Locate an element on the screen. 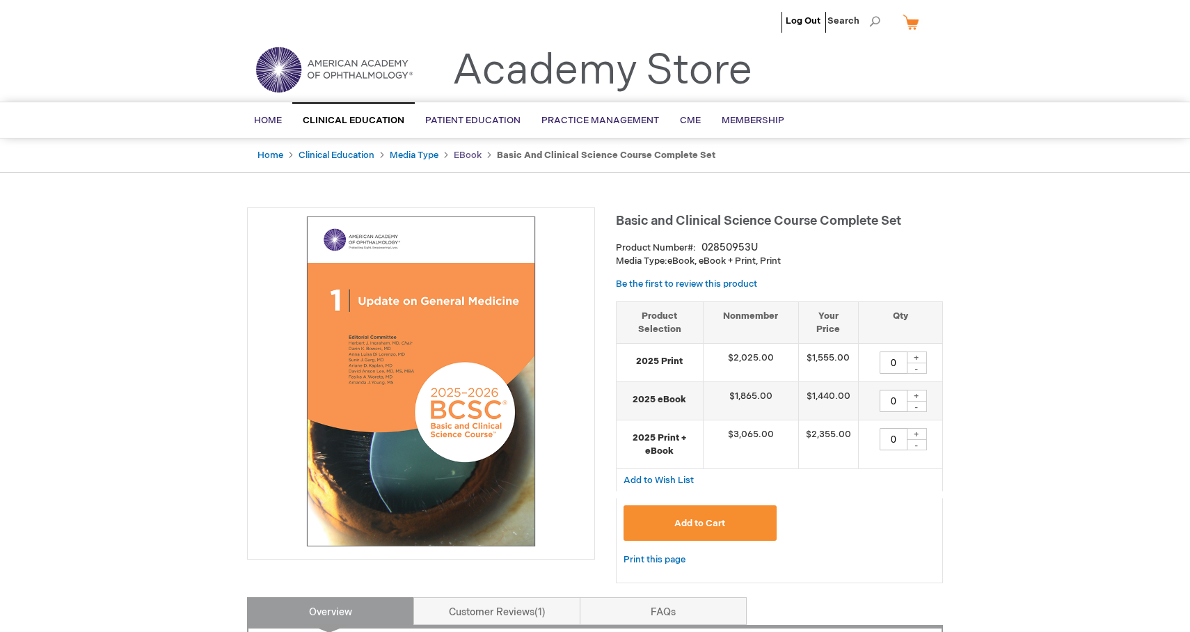 This screenshot has width=1190, height=632. th: Nonmember is located at coordinates (750, 322).